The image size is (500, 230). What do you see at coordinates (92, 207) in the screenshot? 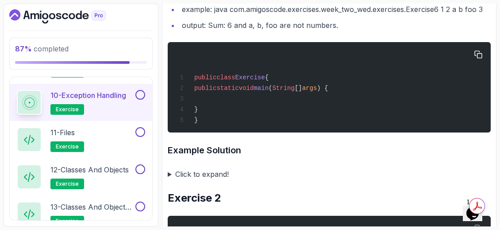
I see `p: 13 - Classes and Objects II` at bounding box center [92, 207].